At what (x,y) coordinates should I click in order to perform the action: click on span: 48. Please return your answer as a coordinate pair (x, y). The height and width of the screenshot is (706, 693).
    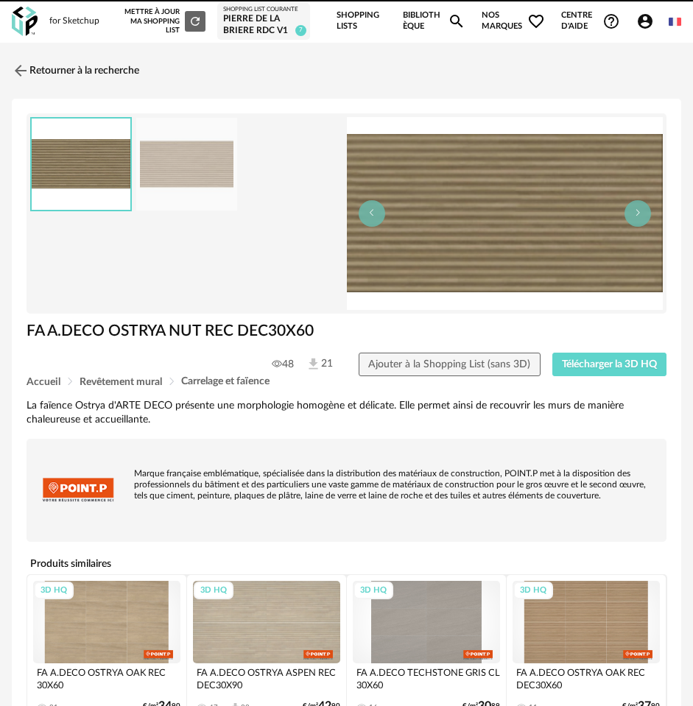
    Looking at the image, I should click on (283, 365).